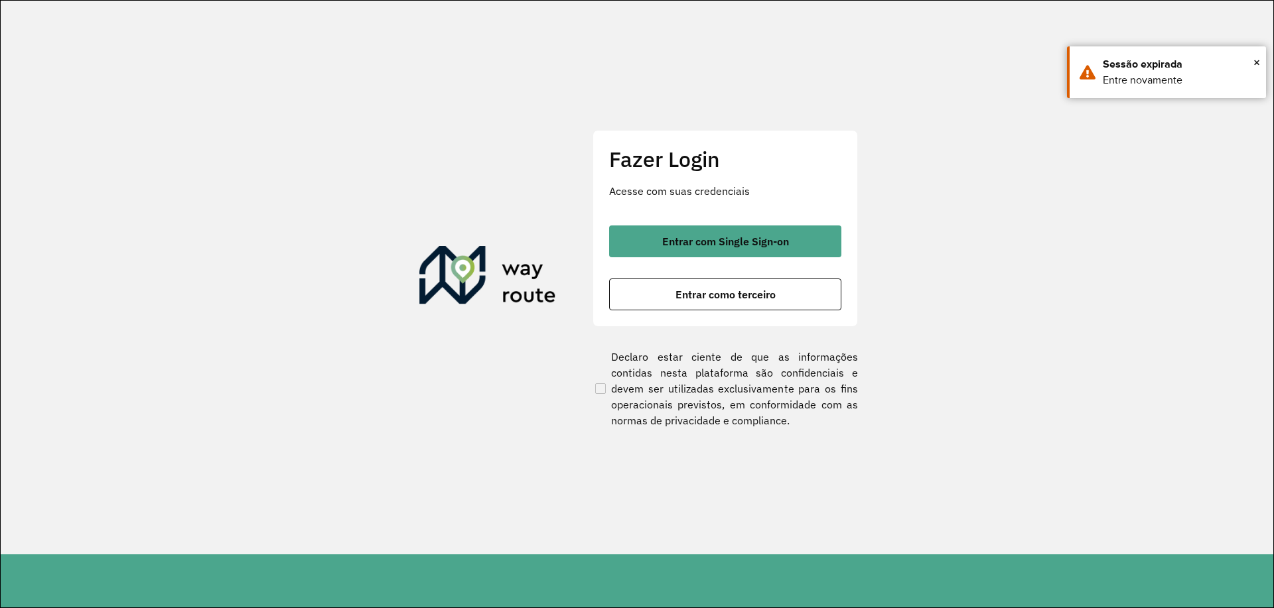  What do you see at coordinates (725, 295) in the screenshot?
I see `span: Entrar como terceiro` at bounding box center [725, 295].